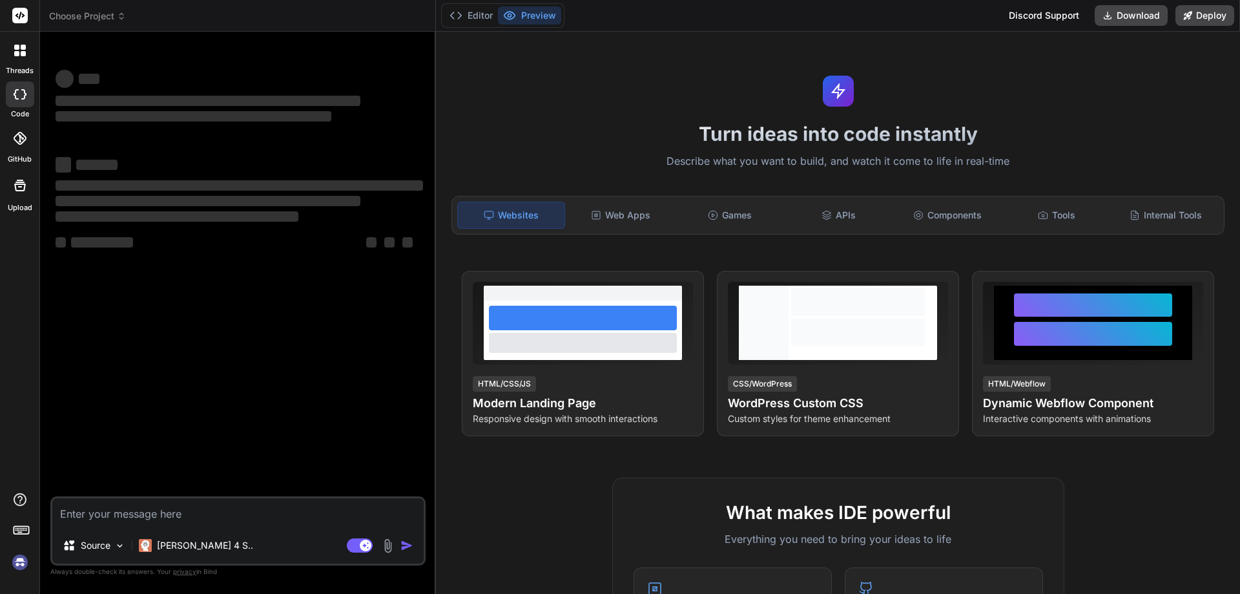  Describe the element at coordinates (407, 545) in the screenshot. I see `img: icon` at that location.